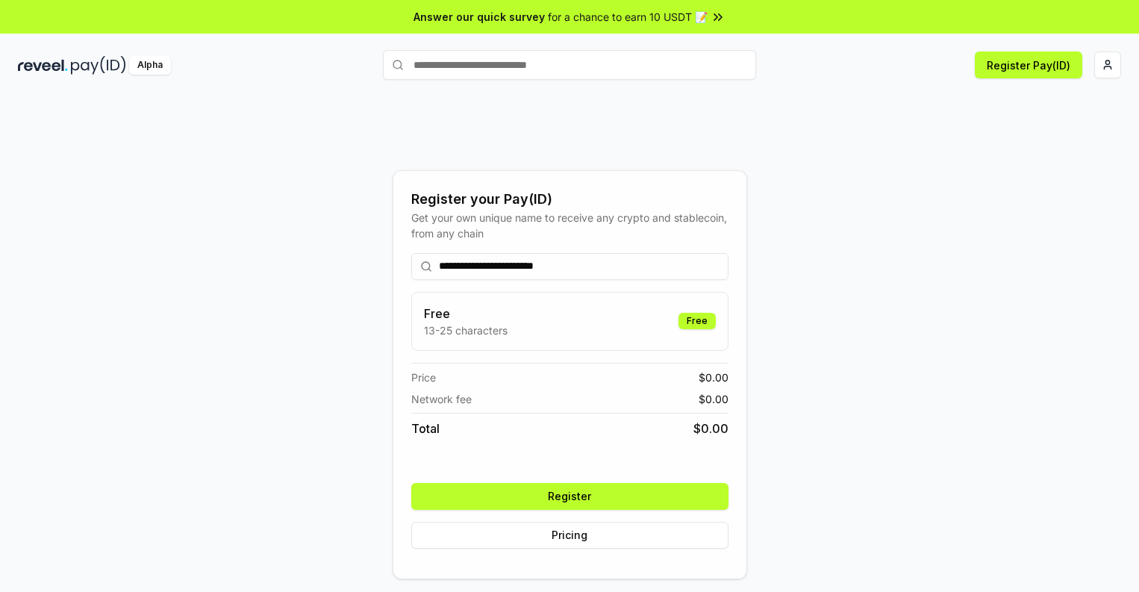 This screenshot has height=592, width=1139. Describe the element at coordinates (99, 65) in the screenshot. I see `img: pay_id` at that location.